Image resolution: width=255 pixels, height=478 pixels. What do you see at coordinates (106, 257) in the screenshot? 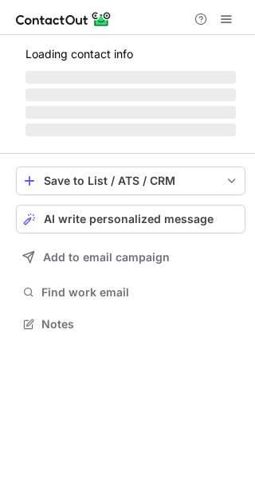
I see `span: Add to email campaign` at bounding box center [106, 257].